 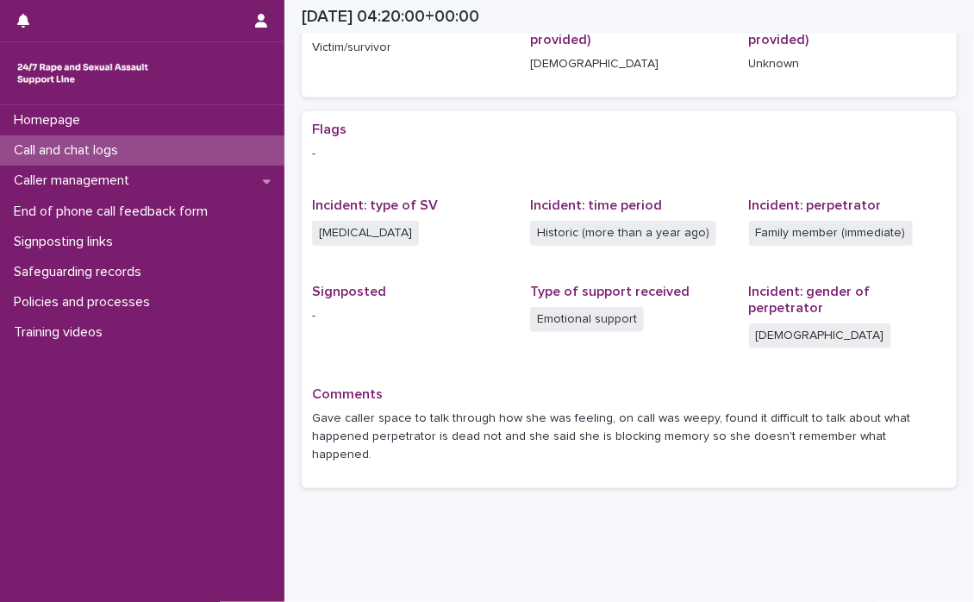 What do you see at coordinates (611, 31) in the screenshot?
I see `span: Gender of service user (if provided)` at bounding box center [611, 31].